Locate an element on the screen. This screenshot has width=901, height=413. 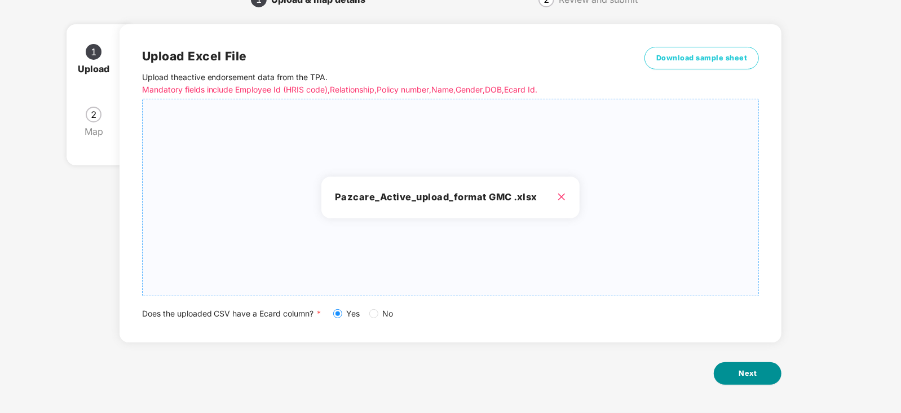
span: Pazcare_Active_upload_format GMC .xlsx close is located at coordinates (450, 197).